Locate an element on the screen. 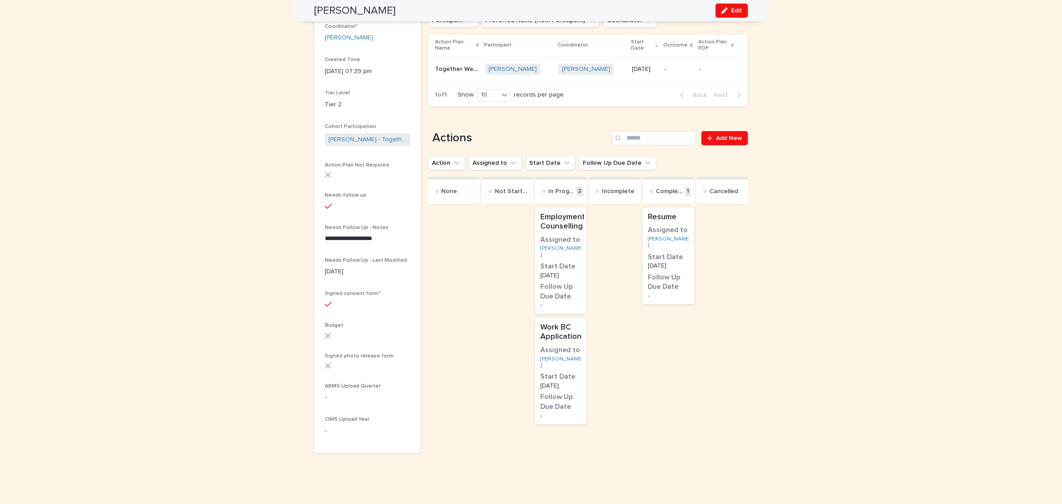 Image resolution: width=1062 pixels, height=504 pixels. span: Needs Follow Up - Last Modified is located at coordinates (366, 260).